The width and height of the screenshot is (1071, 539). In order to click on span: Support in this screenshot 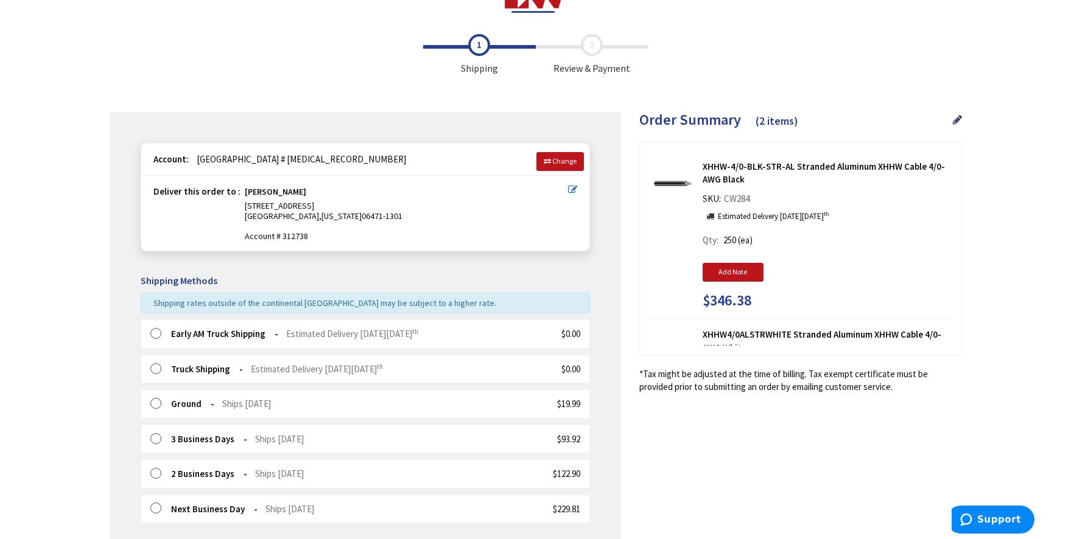, I will do `click(47, 14)`.